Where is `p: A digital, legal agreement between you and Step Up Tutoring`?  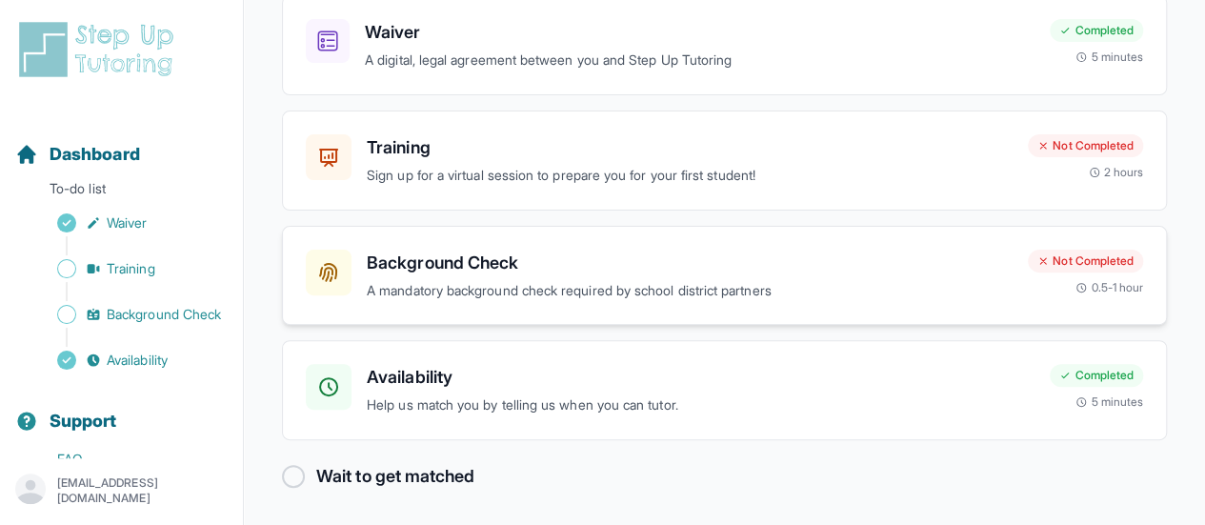 p: A digital, legal agreement between you and Step Up Tutoring is located at coordinates (699, 60).